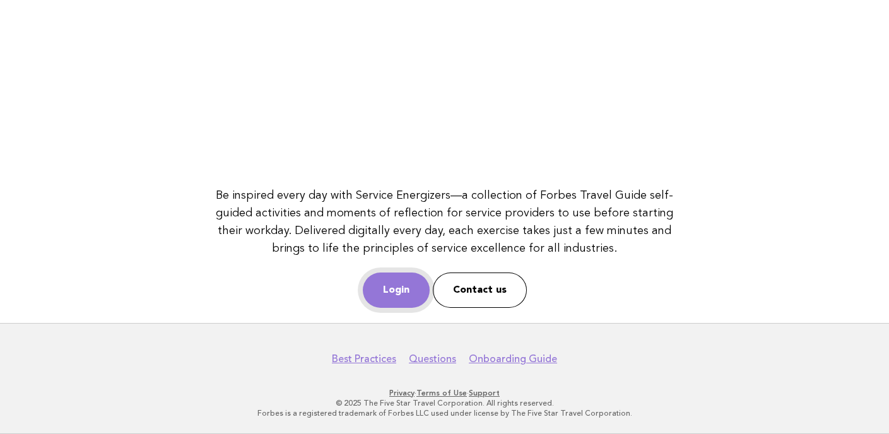  I want to click on a: Login, so click(396, 290).